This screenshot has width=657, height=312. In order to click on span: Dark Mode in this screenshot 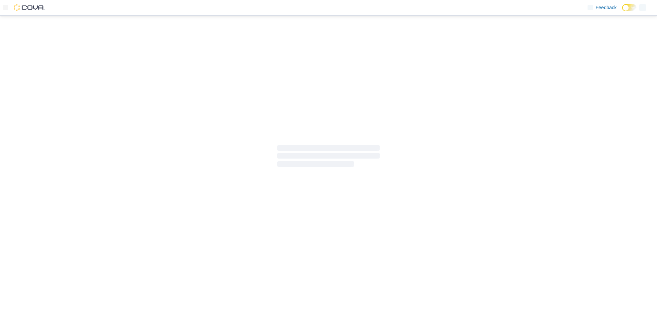, I will do `click(622, 11)`.